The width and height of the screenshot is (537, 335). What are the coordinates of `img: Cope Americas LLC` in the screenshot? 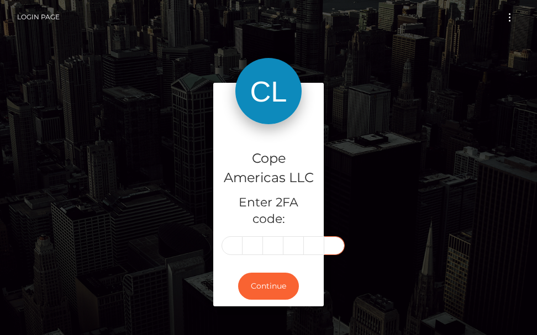 It's located at (268, 91).